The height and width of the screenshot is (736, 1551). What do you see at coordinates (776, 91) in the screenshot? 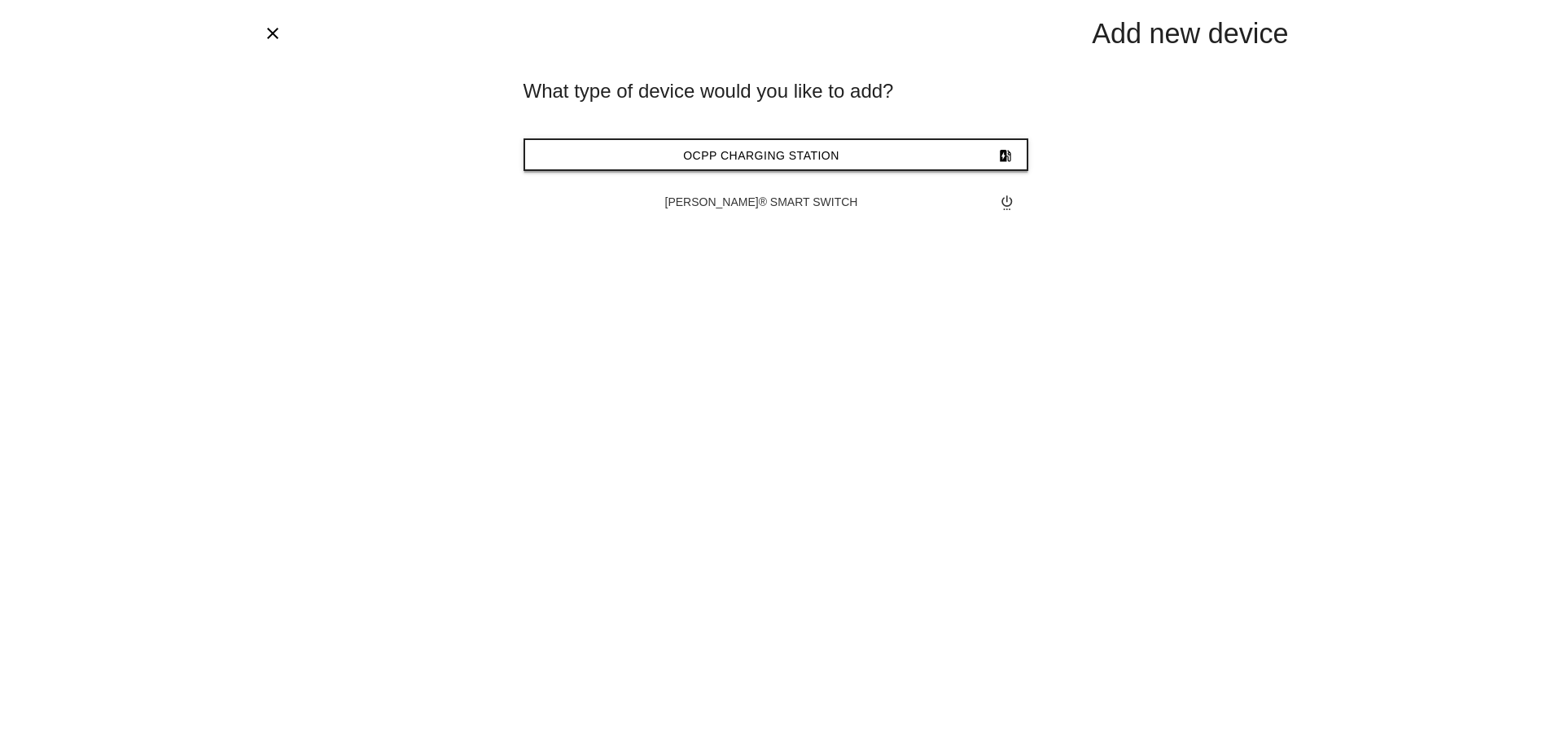
I see `div: What type of device would you like to add?` at bounding box center [776, 91].